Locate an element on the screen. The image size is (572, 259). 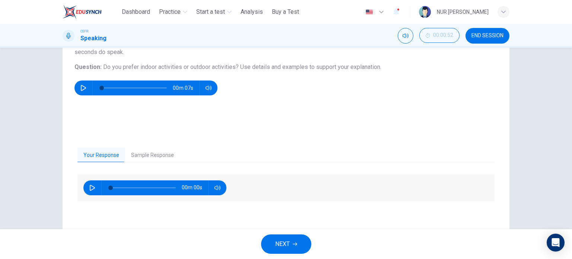
span: CEFR is located at coordinates (84, 31).